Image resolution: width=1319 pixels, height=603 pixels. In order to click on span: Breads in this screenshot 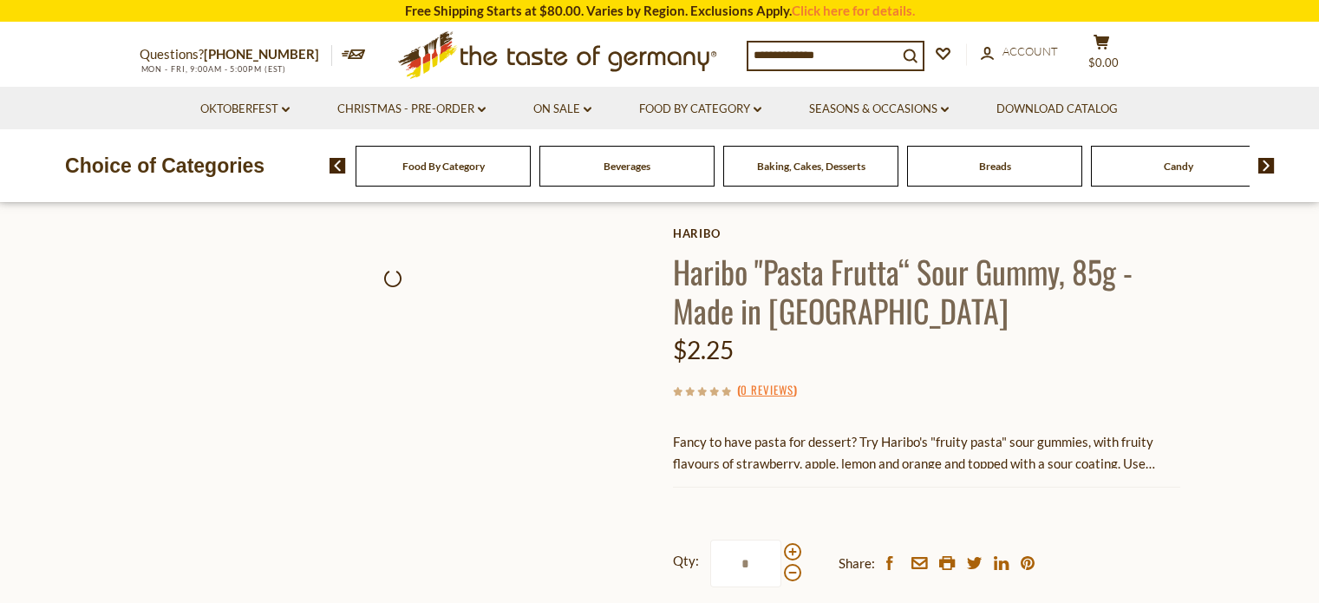, I will do `click(995, 166)`.